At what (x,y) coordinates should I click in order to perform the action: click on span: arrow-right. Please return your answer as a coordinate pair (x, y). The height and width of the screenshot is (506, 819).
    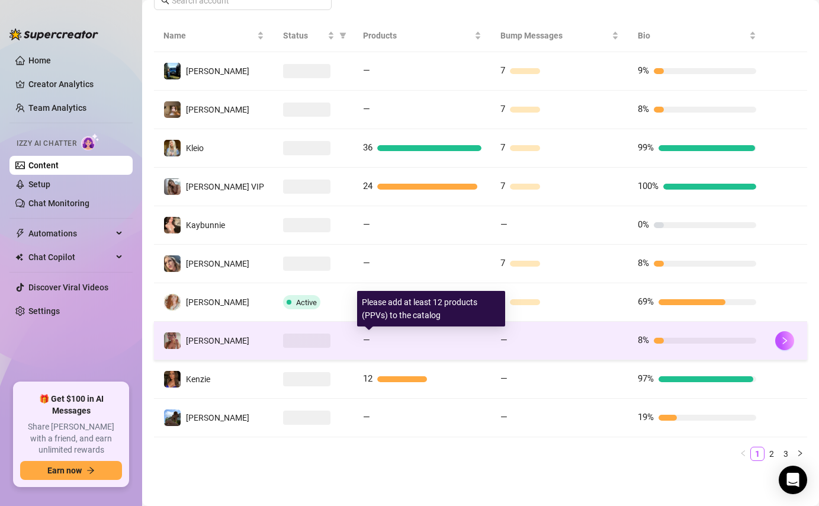
    Looking at the image, I should click on (91, 470).